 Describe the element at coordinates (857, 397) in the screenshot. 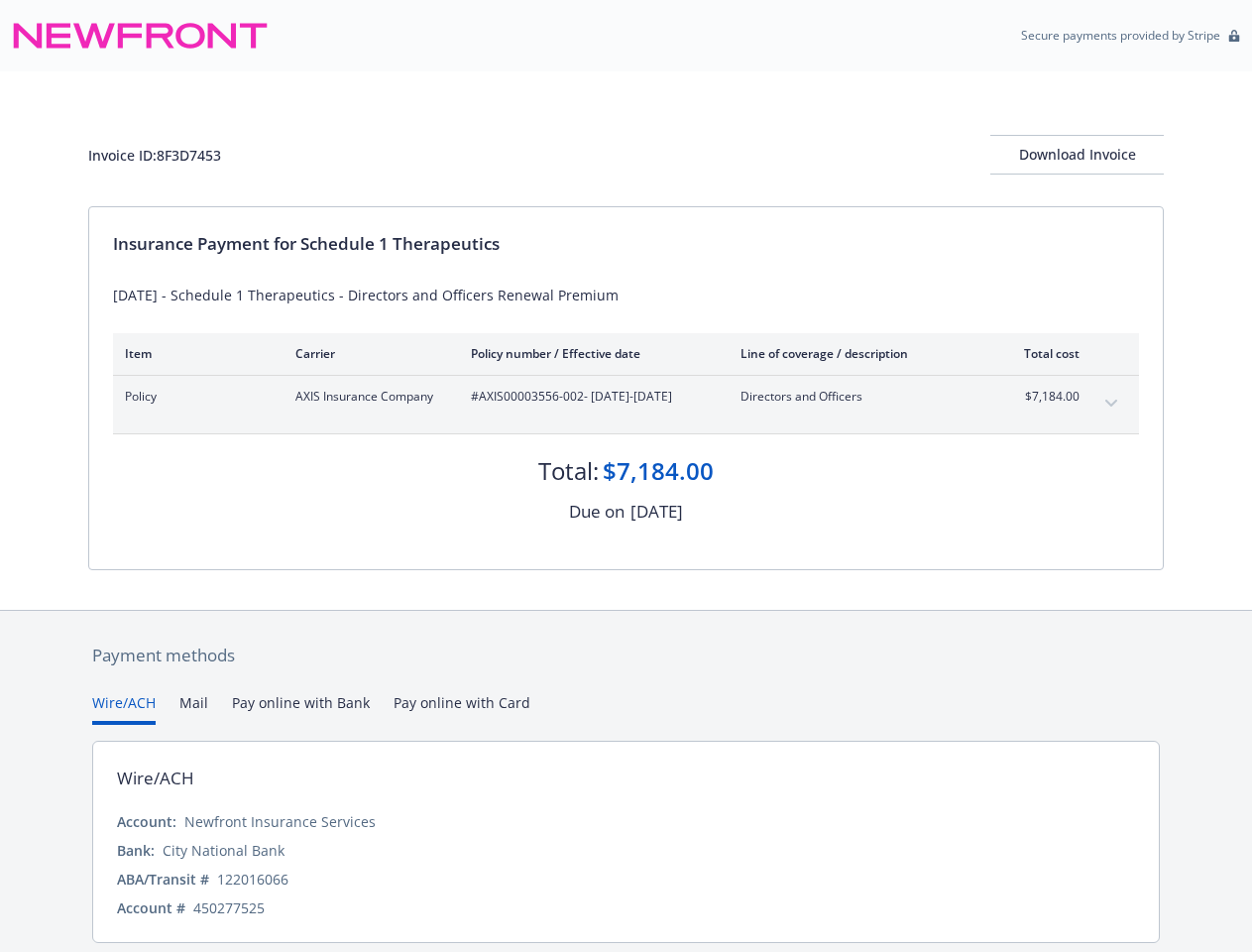

I see `span: Directors and Officers` at that location.